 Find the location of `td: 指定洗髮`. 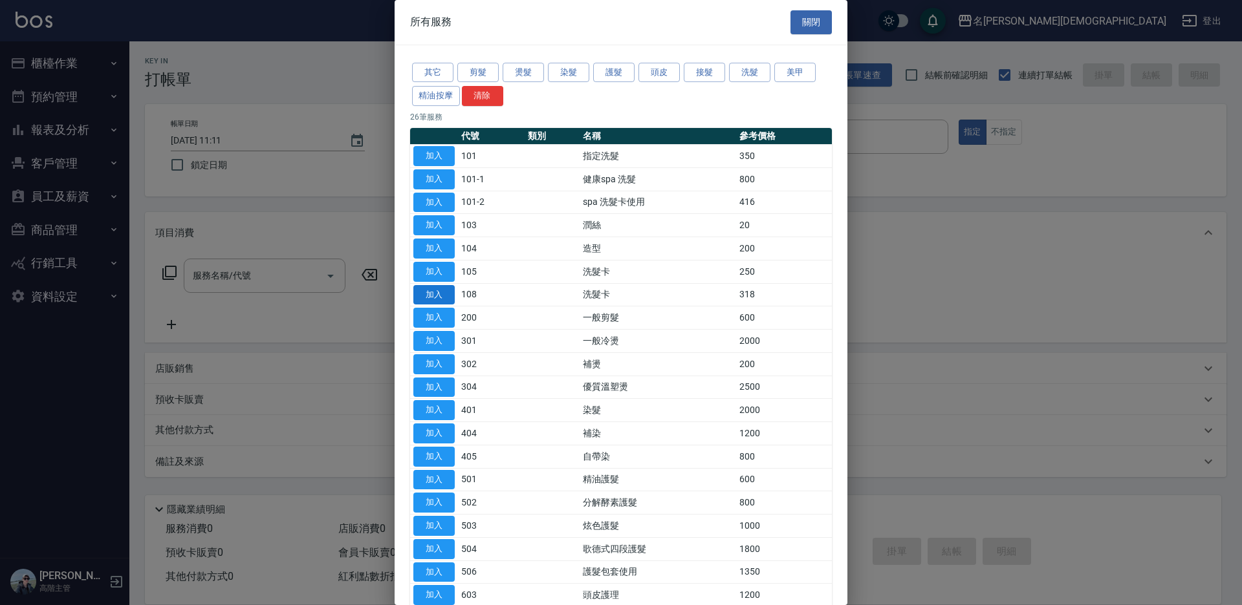

td: 指定洗髮 is located at coordinates (658, 157).